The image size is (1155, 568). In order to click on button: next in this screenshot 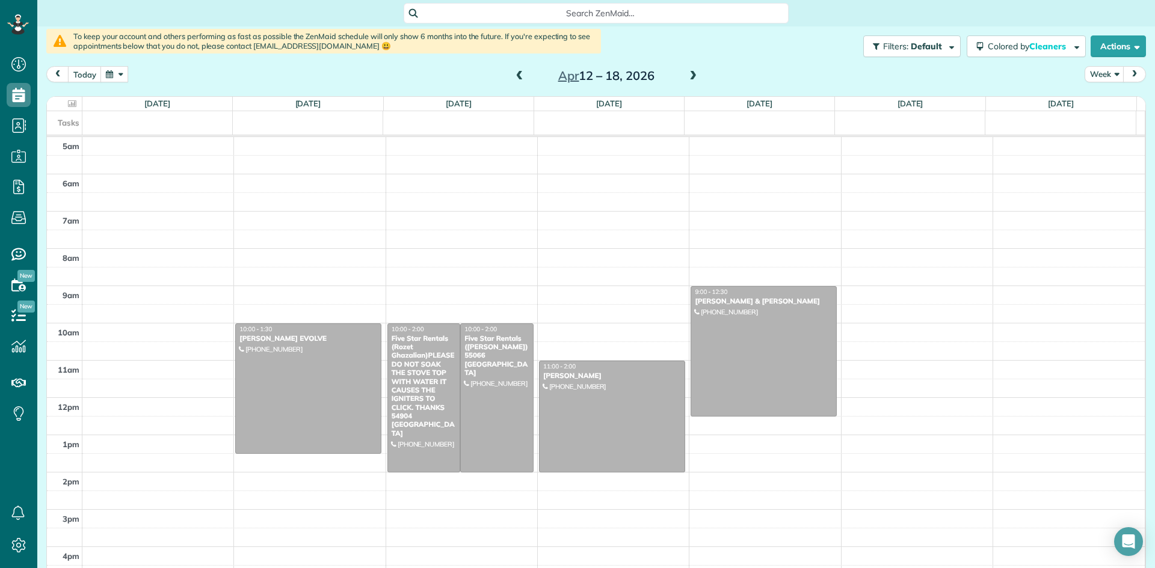, I will do `click(1134, 74)`.